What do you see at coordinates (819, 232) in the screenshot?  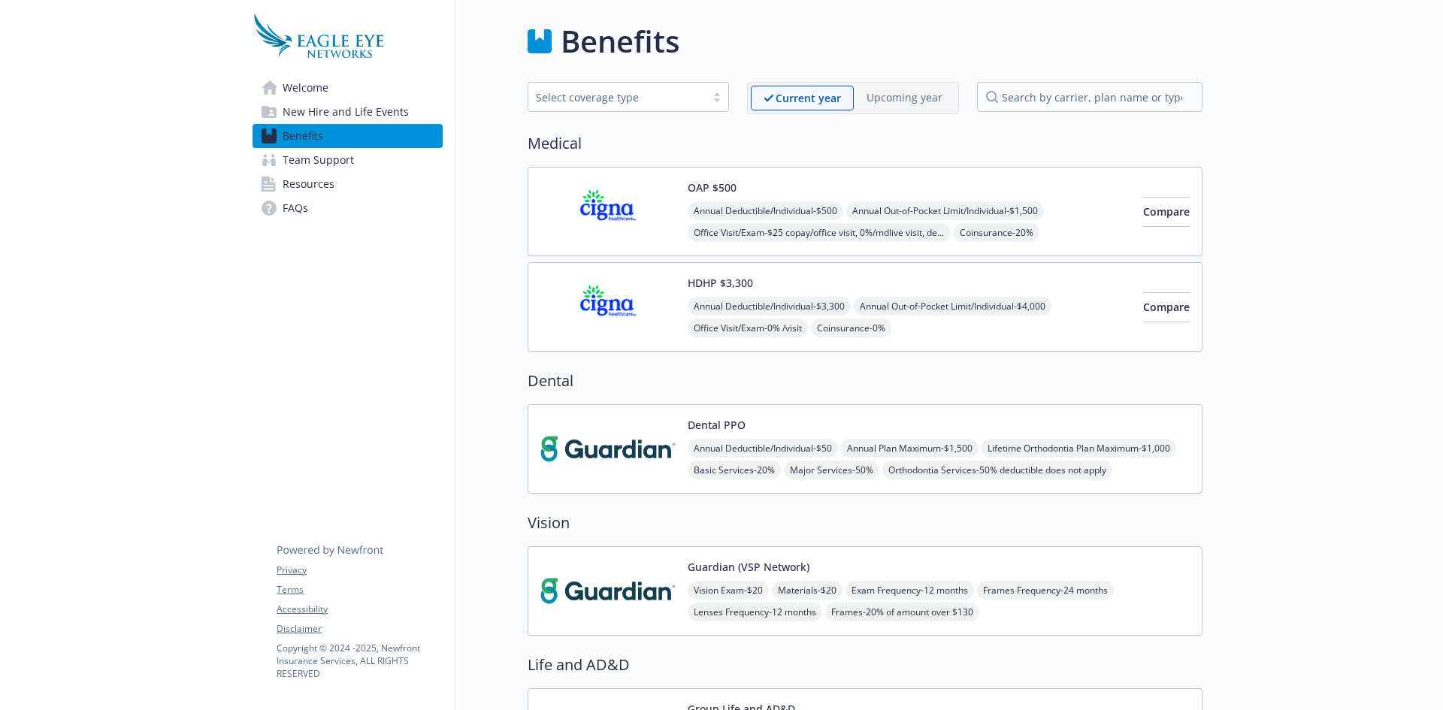 I see `span: Office Visit/Exam - $25 copay/office visit, 0%/mdlive visit, deductible does not apply` at bounding box center [819, 232].